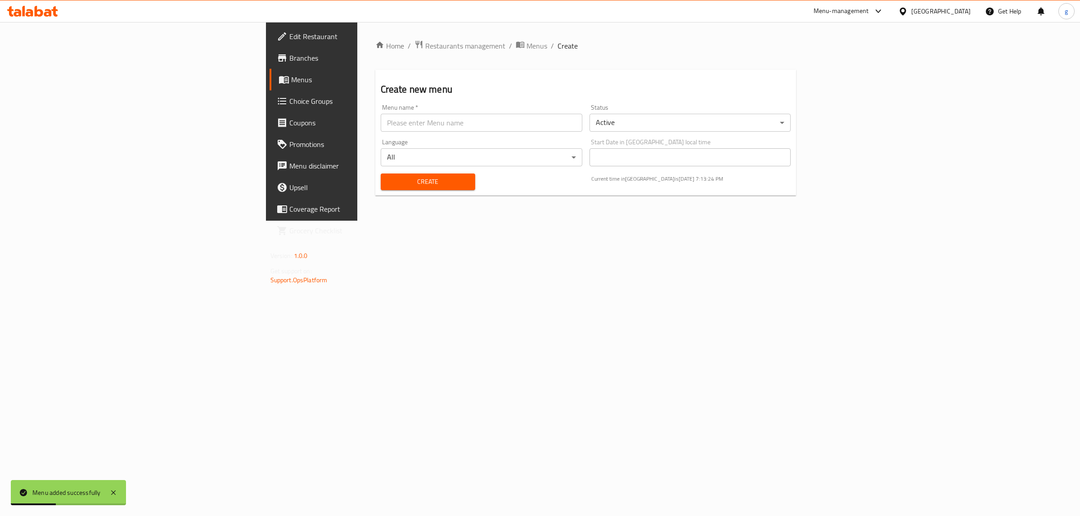  Describe the element at coordinates (358, 144) in the screenshot. I see `a: Promotions` at that location.